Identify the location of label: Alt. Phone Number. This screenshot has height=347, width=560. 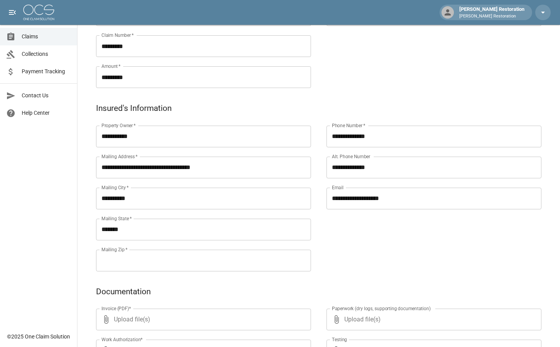
(351, 156).